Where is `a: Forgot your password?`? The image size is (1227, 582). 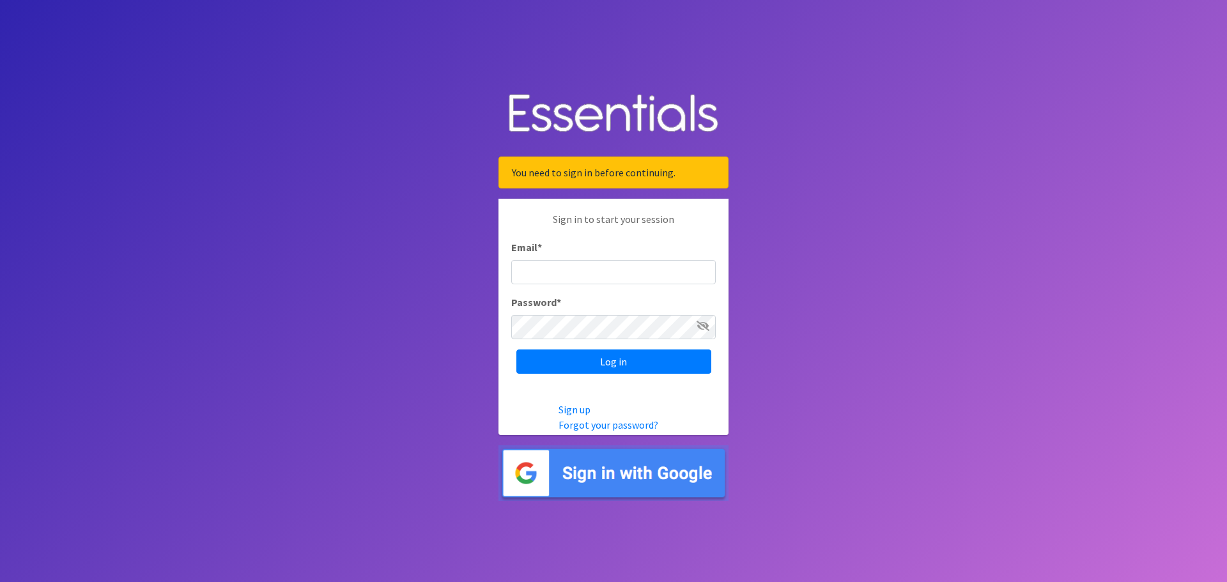
a: Forgot your password? is located at coordinates (608, 425).